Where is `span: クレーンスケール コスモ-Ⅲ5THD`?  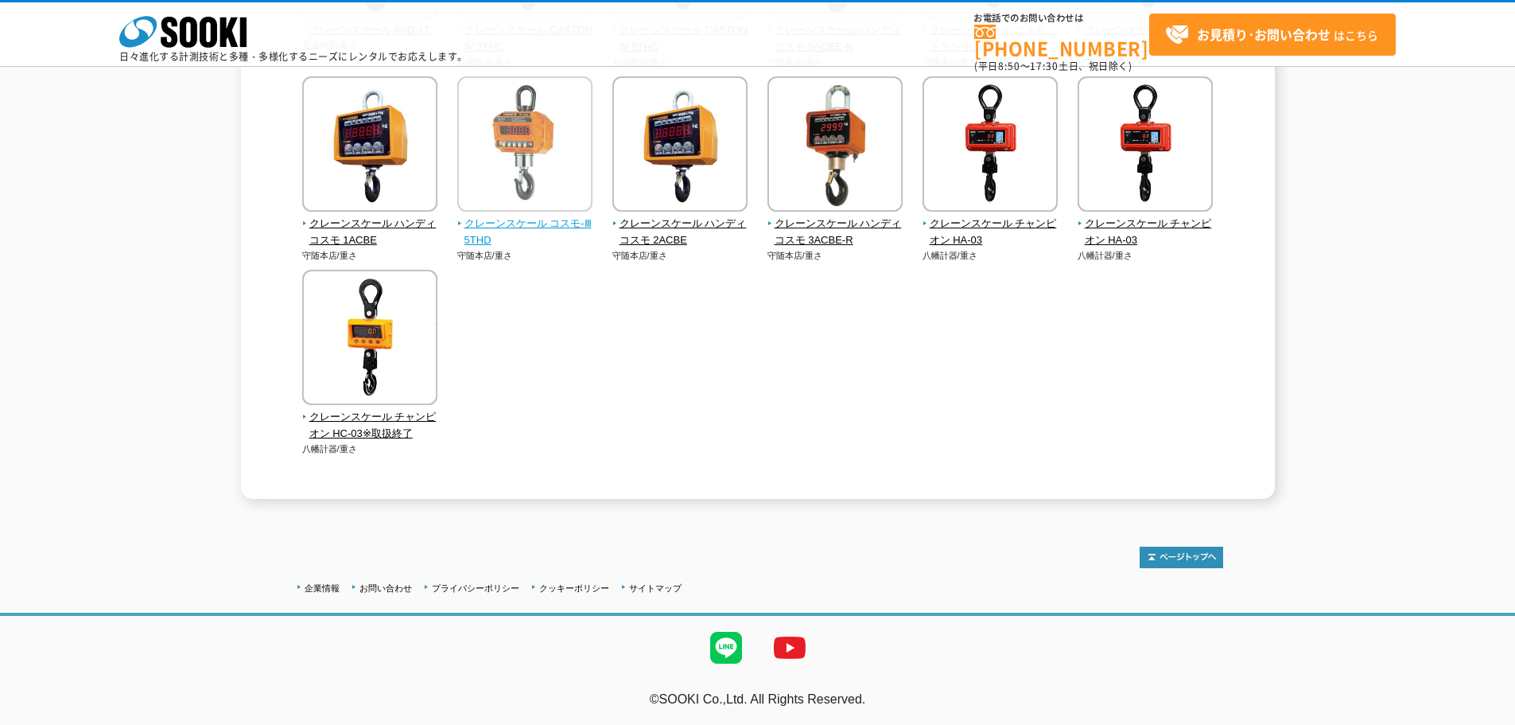 span: クレーンスケール コスモ-Ⅲ5THD is located at coordinates (525, 232).